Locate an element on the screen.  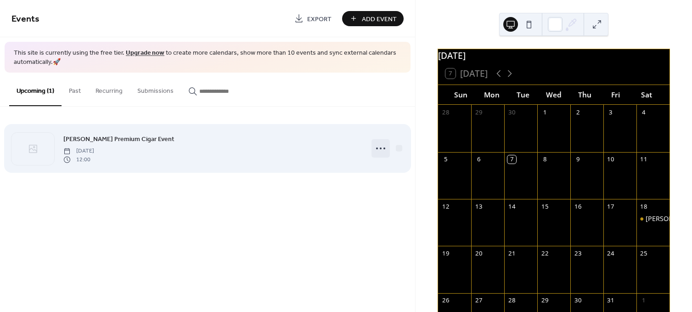
div: 8 is located at coordinates (545, 159).